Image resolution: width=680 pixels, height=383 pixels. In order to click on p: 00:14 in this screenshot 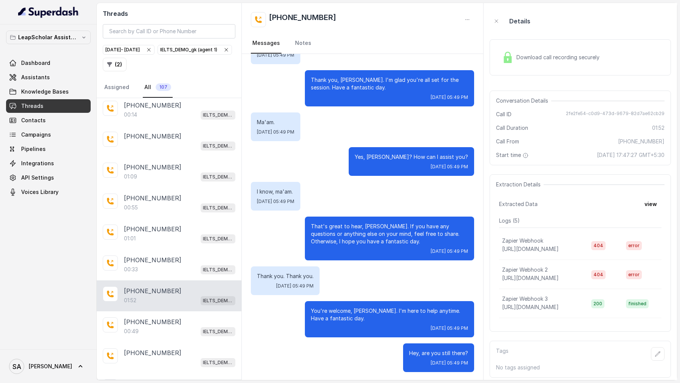, I will do `click(130, 115)`.